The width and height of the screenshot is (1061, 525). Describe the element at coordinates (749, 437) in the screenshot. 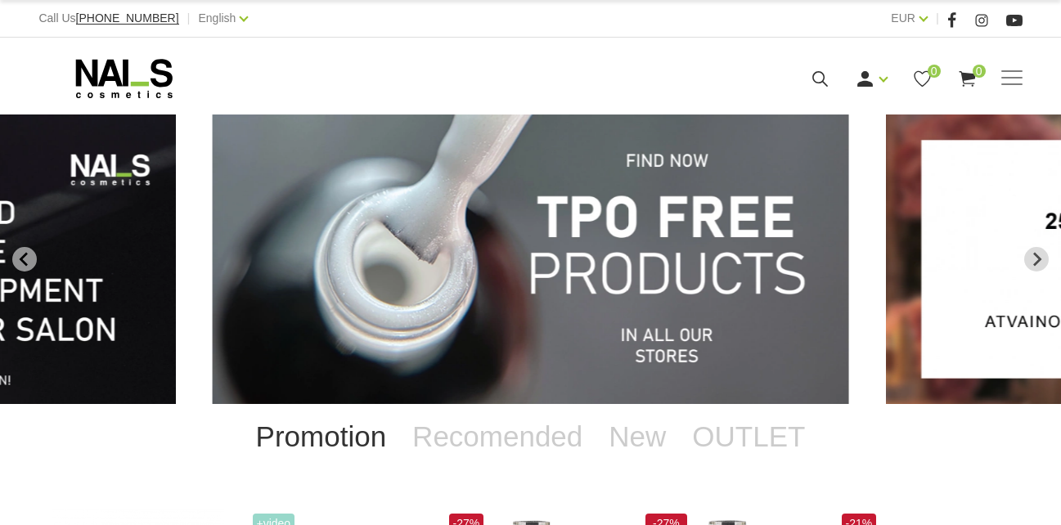

I see `a: OUTLET` at that location.